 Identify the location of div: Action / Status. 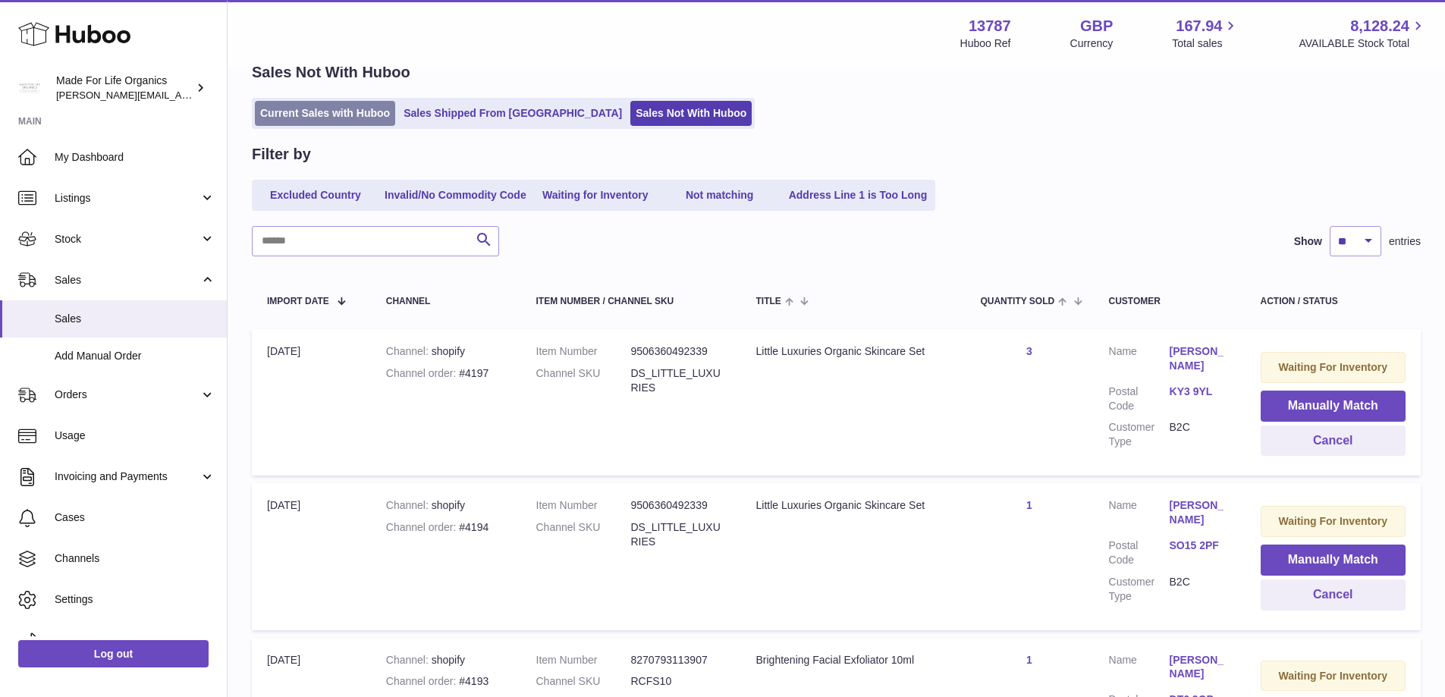
(1333, 301).